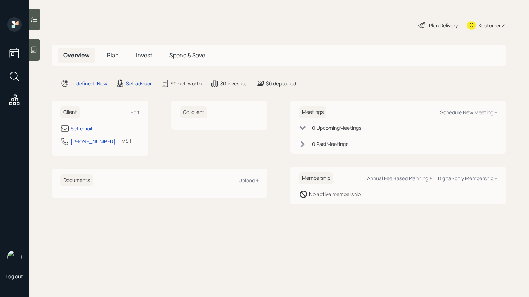 This screenshot has width=529, height=297. I want to click on h6: Client, so click(70, 112).